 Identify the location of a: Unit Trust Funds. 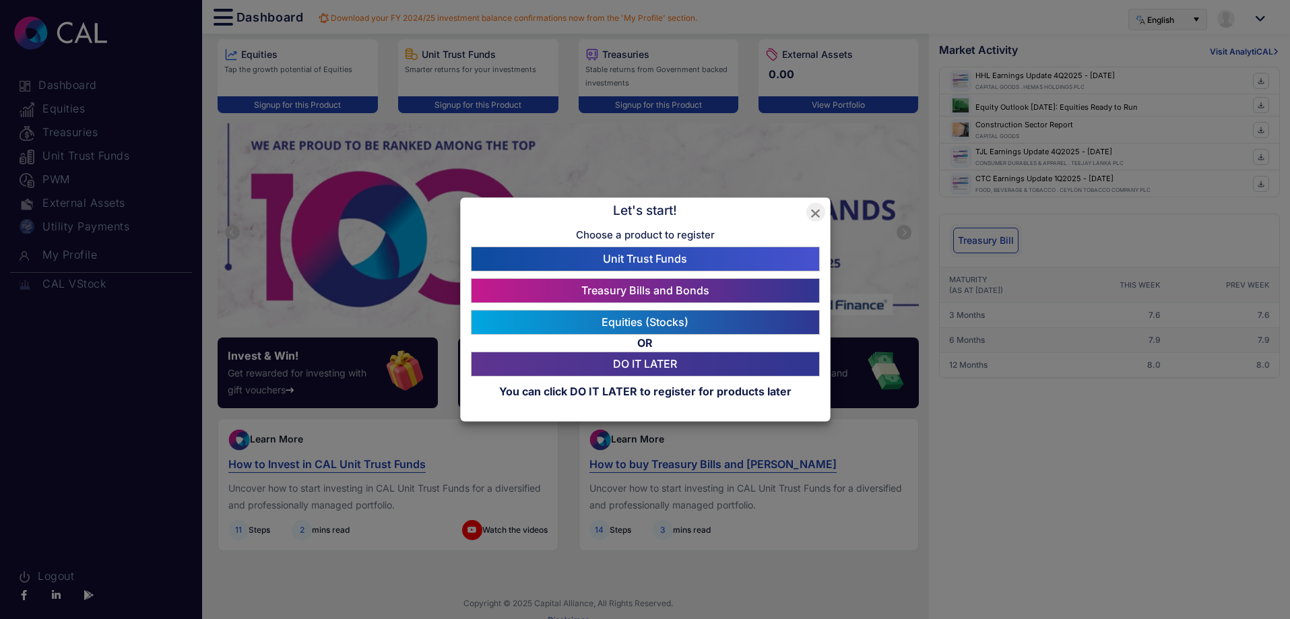
(645, 259).